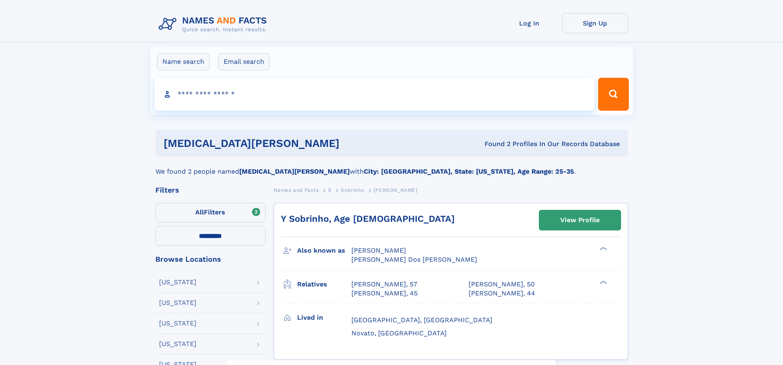 The height and width of the screenshot is (365, 783). I want to click on label: Email search, so click(244, 62).